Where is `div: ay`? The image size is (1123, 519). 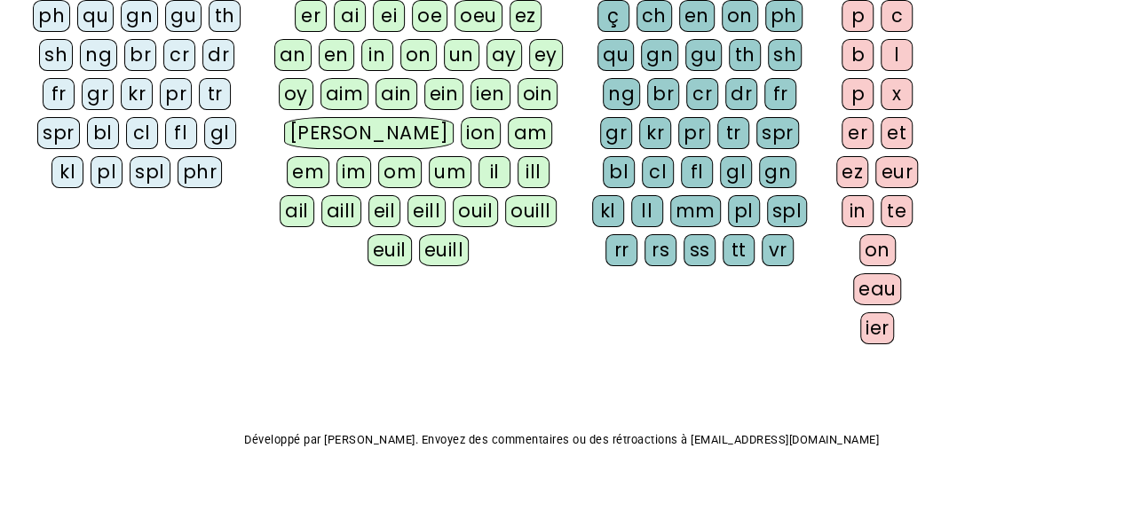
div: ay is located at coordinates (504, 55).